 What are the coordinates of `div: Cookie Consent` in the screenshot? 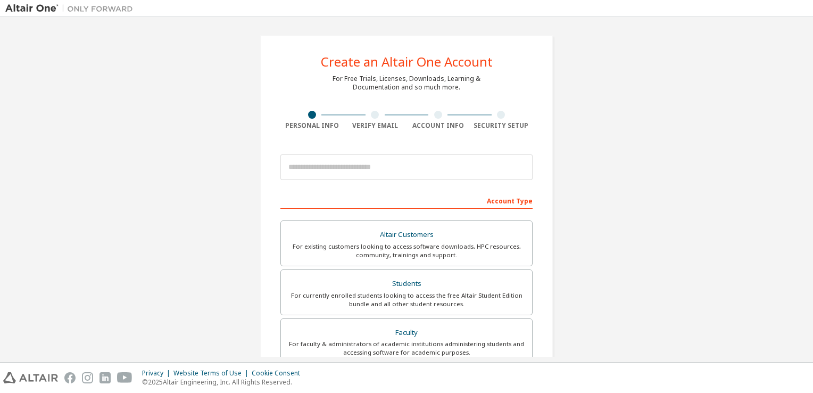 It's located at (279, 373).